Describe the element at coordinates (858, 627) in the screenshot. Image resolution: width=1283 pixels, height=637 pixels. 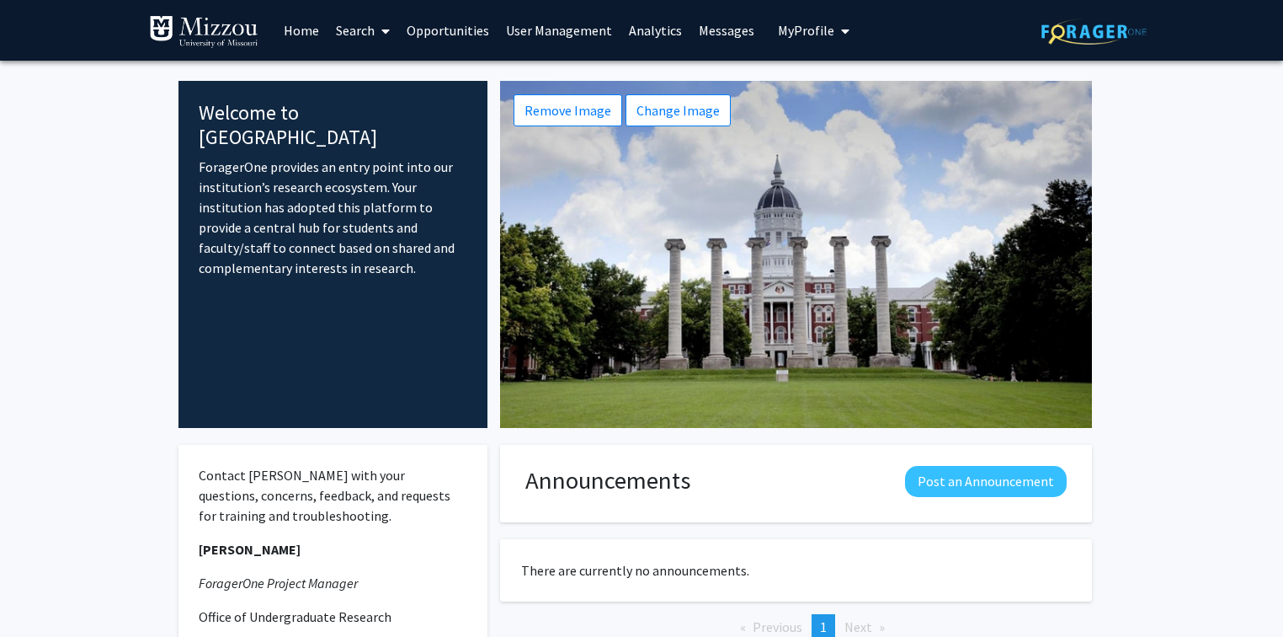
I see `span: Next` at that location.